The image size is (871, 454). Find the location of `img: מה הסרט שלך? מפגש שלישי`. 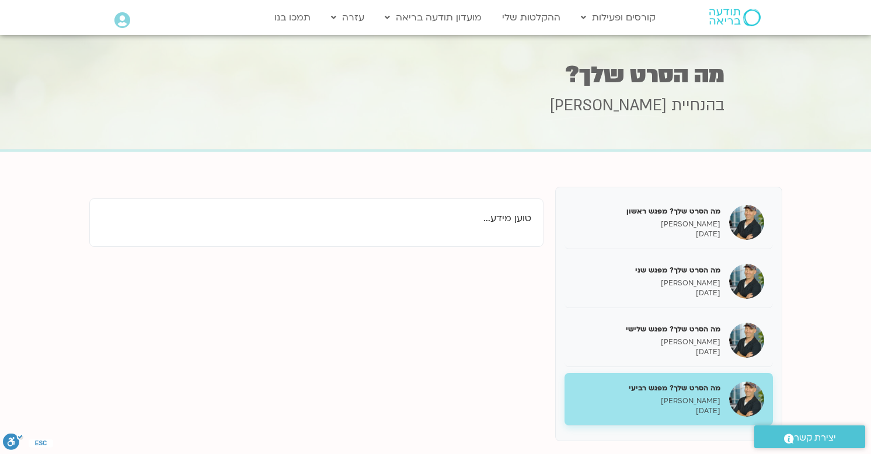

img: מה הסרט שלך? מפגש שלישי is located at coordinates (747, 340).